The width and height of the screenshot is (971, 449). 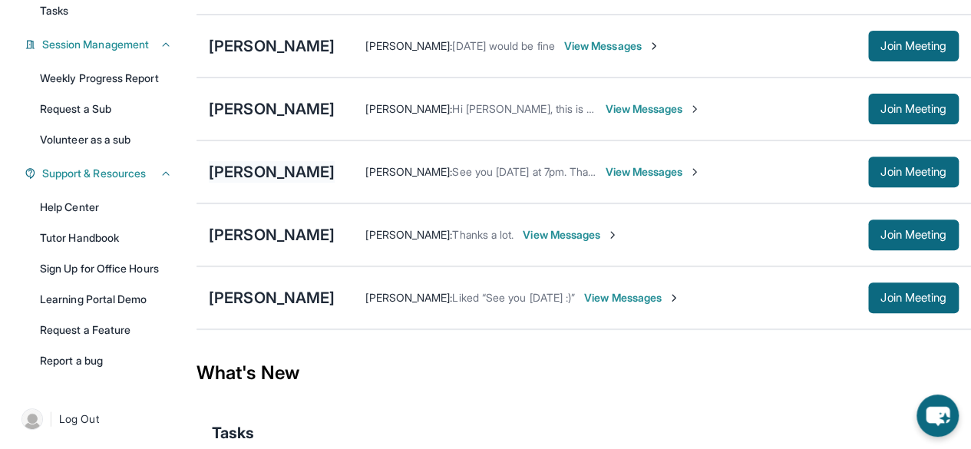 What do you see at coordinates (106, 361) in the screenshot?
I see `a: Report a bug` at bounding box center [106, 361].